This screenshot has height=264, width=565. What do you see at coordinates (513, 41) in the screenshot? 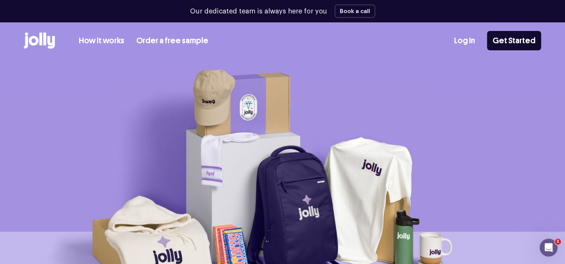
I see `a: Get Started` at bounding box center [513, 41].